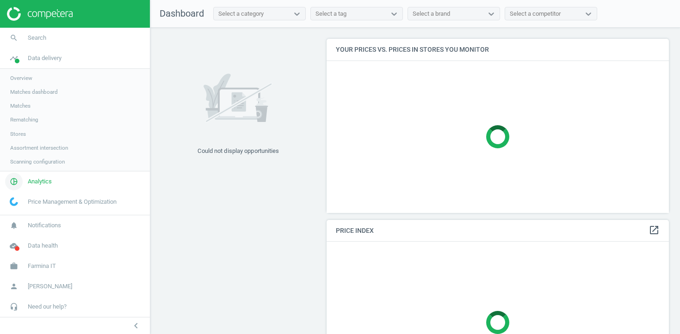 The width and height of the screenshot is (680, 334). What do you see at coordinates (241, 14) in the screenshot?
I see `div: Select a category` at bounding box center [241, 14].